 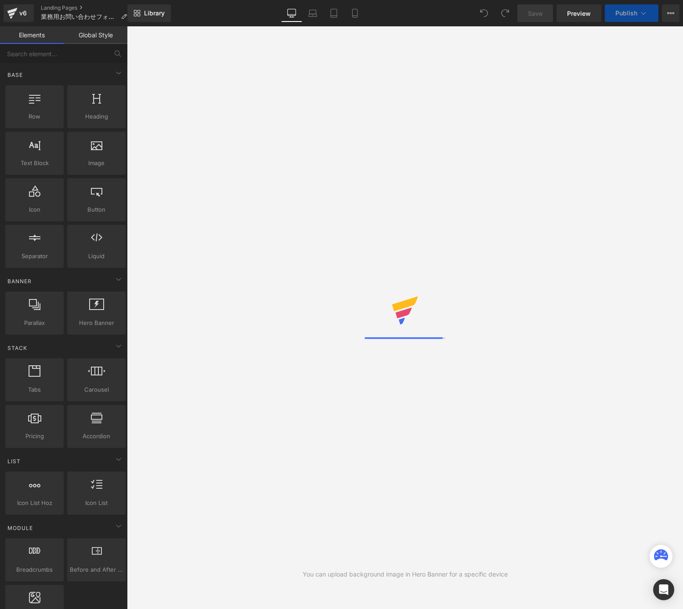 What do you see at coordinates (96, 503) in the screenshot?
I see `span: Icon List` at bounding box center [96, 503].